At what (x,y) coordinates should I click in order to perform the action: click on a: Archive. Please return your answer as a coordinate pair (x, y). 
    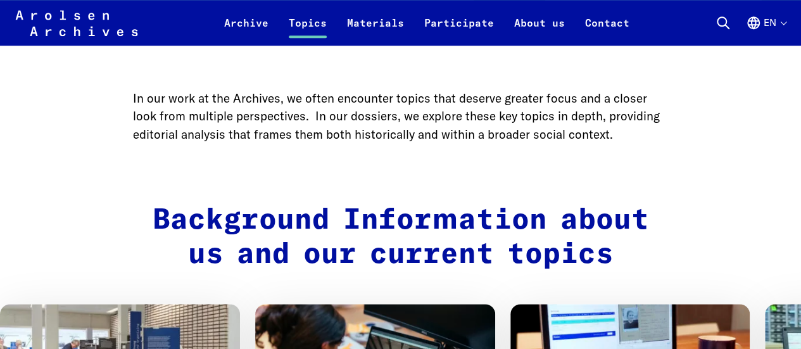
    Looking at the image, I should click on (246, 30).